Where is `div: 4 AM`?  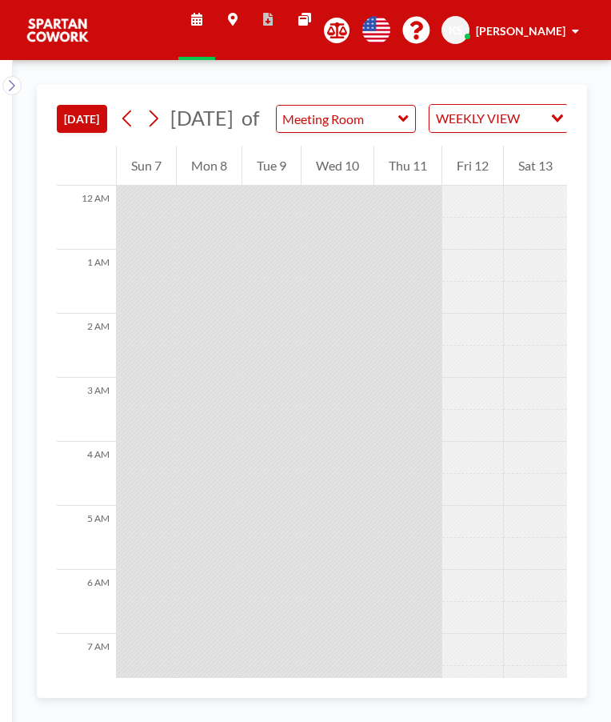
div: 4 AM is located at coordinates (86, 474).